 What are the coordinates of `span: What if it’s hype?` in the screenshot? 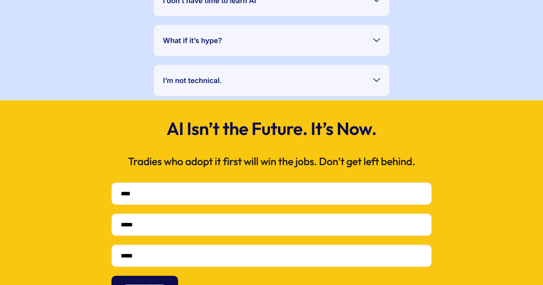 It's located at (194, 40).